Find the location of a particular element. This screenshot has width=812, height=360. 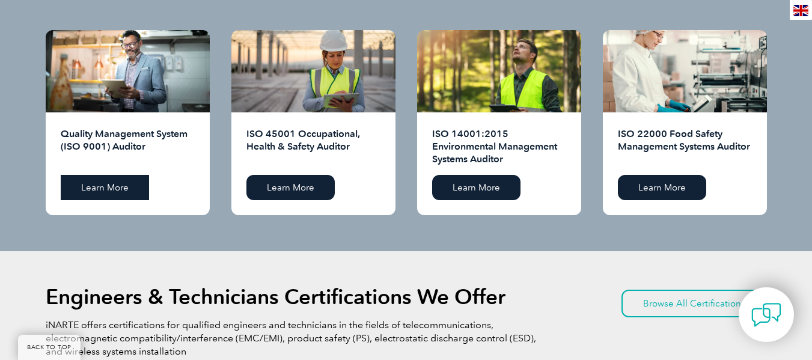

a: BACK TO TOP is located at coordinates (49, 348).